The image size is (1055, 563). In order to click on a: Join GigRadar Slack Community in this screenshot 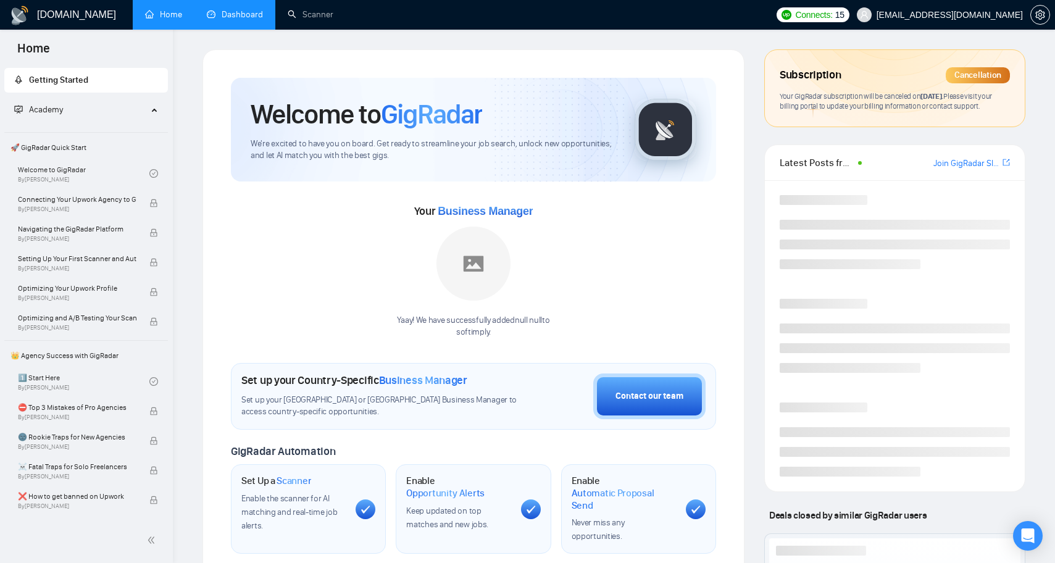, I will do `click(966, 164)`.